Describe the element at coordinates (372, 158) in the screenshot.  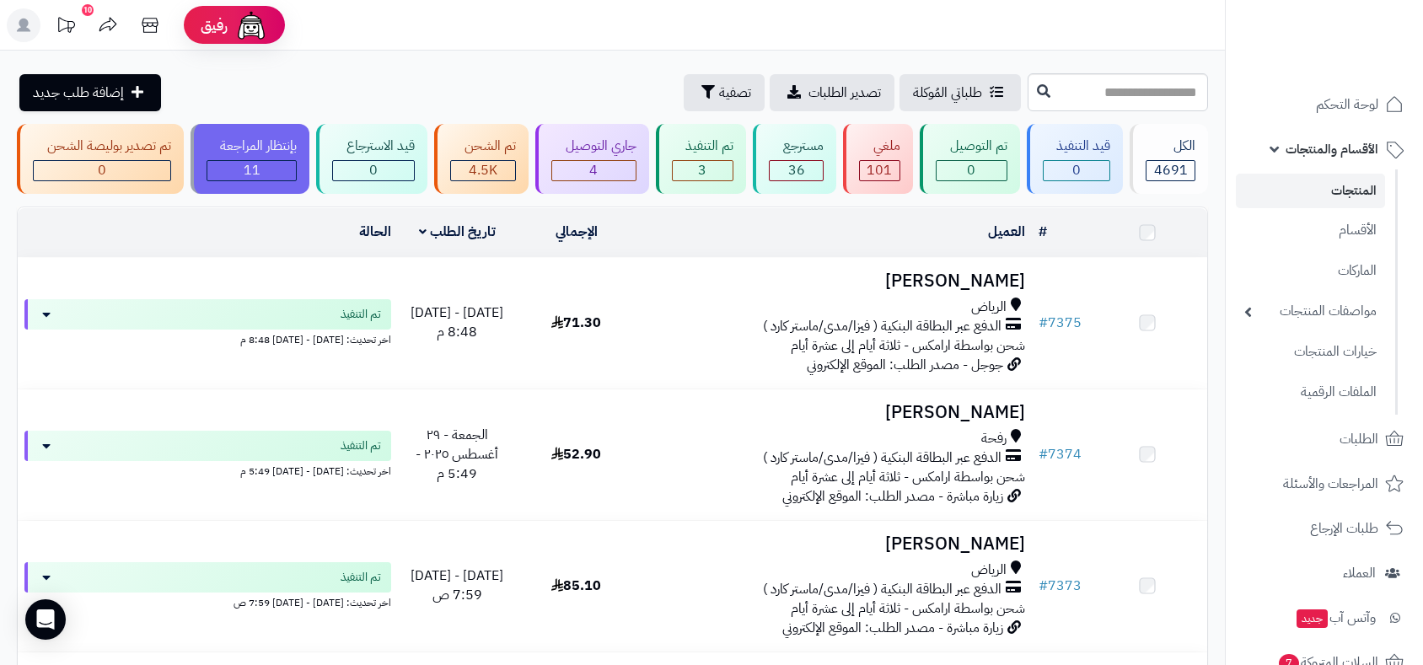
I see `a: قيد الاسترجاع 0` at that location.